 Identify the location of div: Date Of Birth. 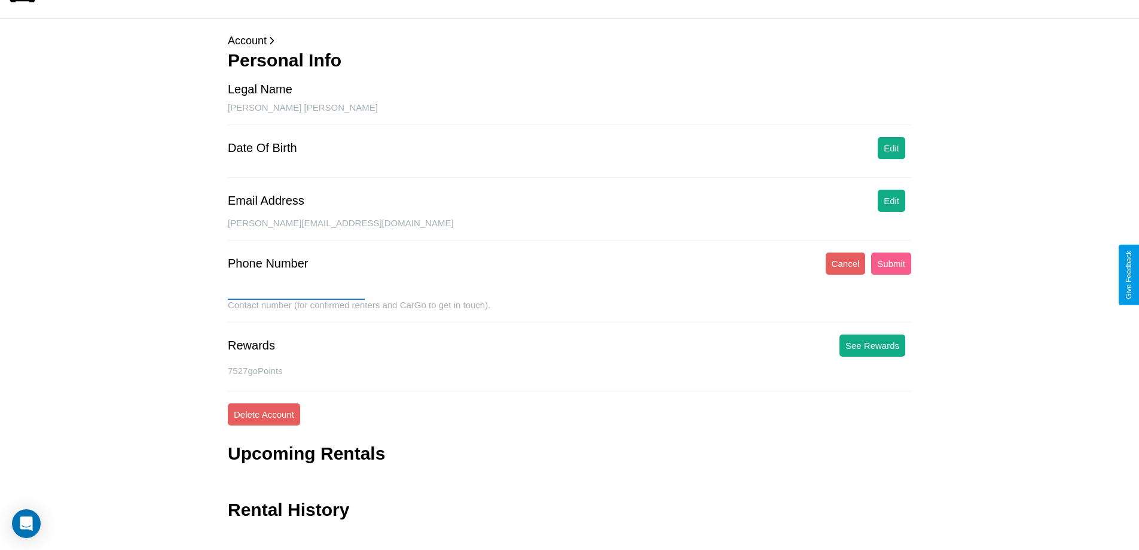
(263, 148).